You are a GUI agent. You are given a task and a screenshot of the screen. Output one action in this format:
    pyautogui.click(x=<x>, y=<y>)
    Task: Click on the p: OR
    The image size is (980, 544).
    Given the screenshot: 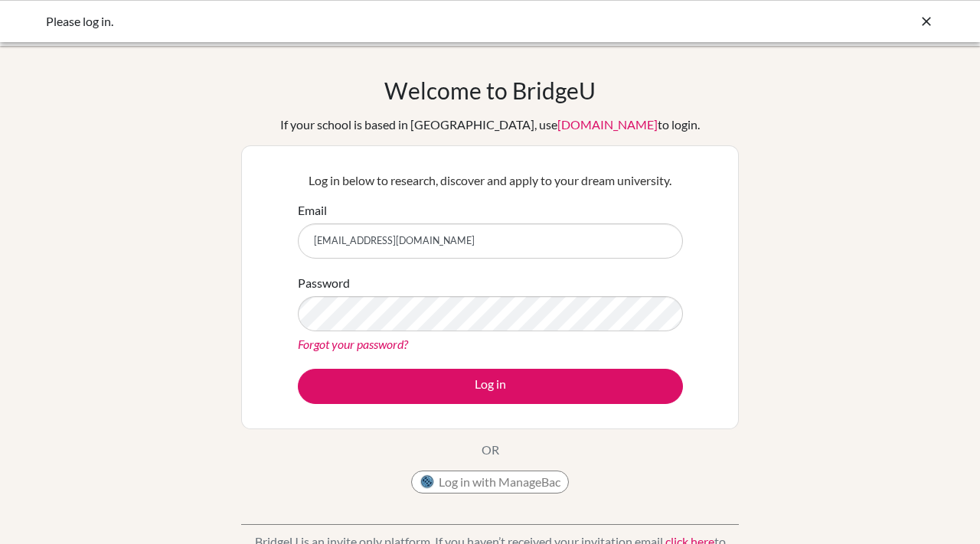 What is the action you would take?
    pyautogui.click(x=490, y=450)
    